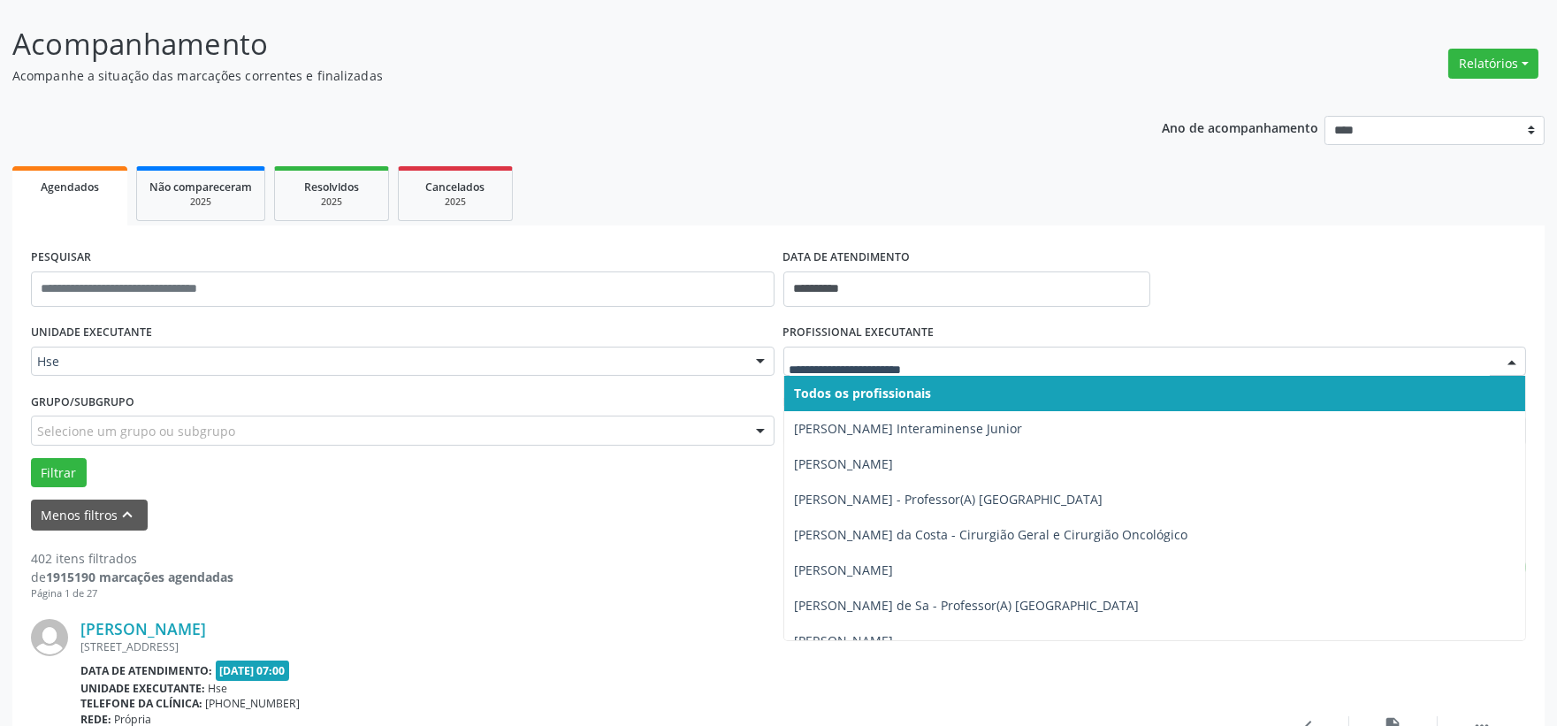 Image resolution: width=1557 pixels, height=726 pixels. What do you see at coordinates (455, 187) in the screenshot?
I see `span: Cancelados` at bounding box center [455, 187].